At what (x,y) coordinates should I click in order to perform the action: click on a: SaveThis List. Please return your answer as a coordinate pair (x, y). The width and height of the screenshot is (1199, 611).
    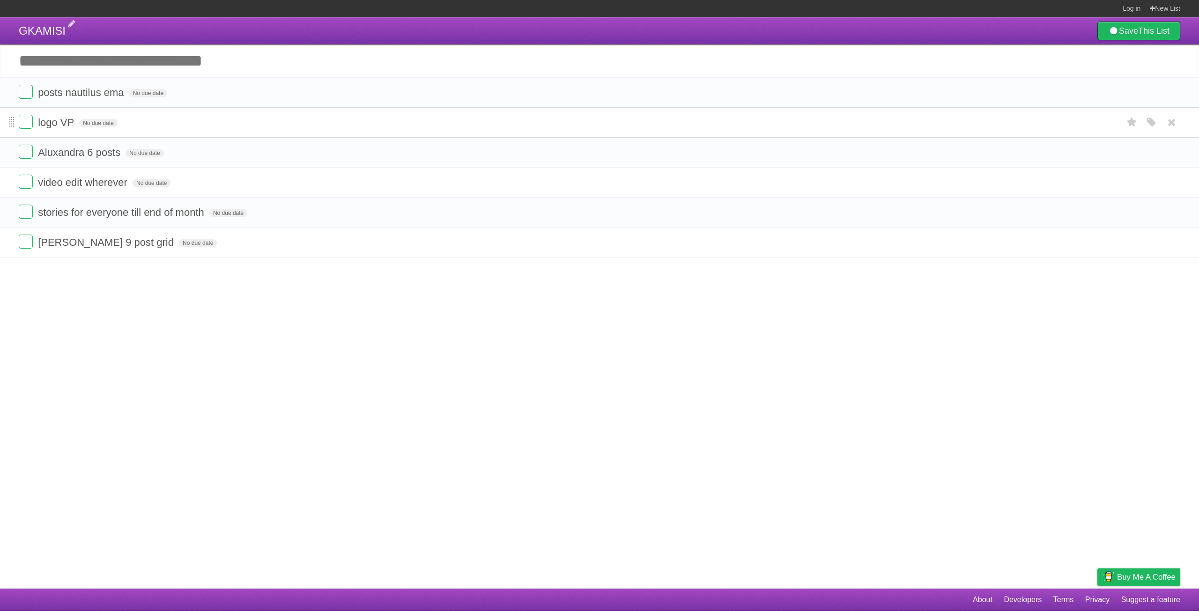
    Looking at the image, I should click on (1139, 31).